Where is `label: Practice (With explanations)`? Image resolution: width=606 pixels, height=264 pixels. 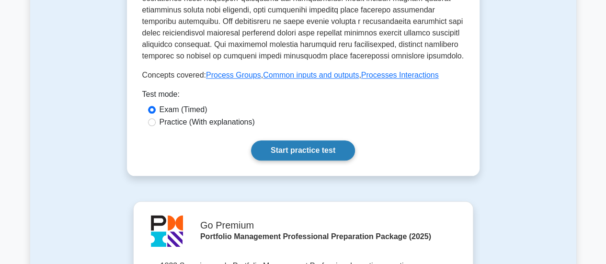 label: Practice (With explanations) is located at coordinates (207, 122).